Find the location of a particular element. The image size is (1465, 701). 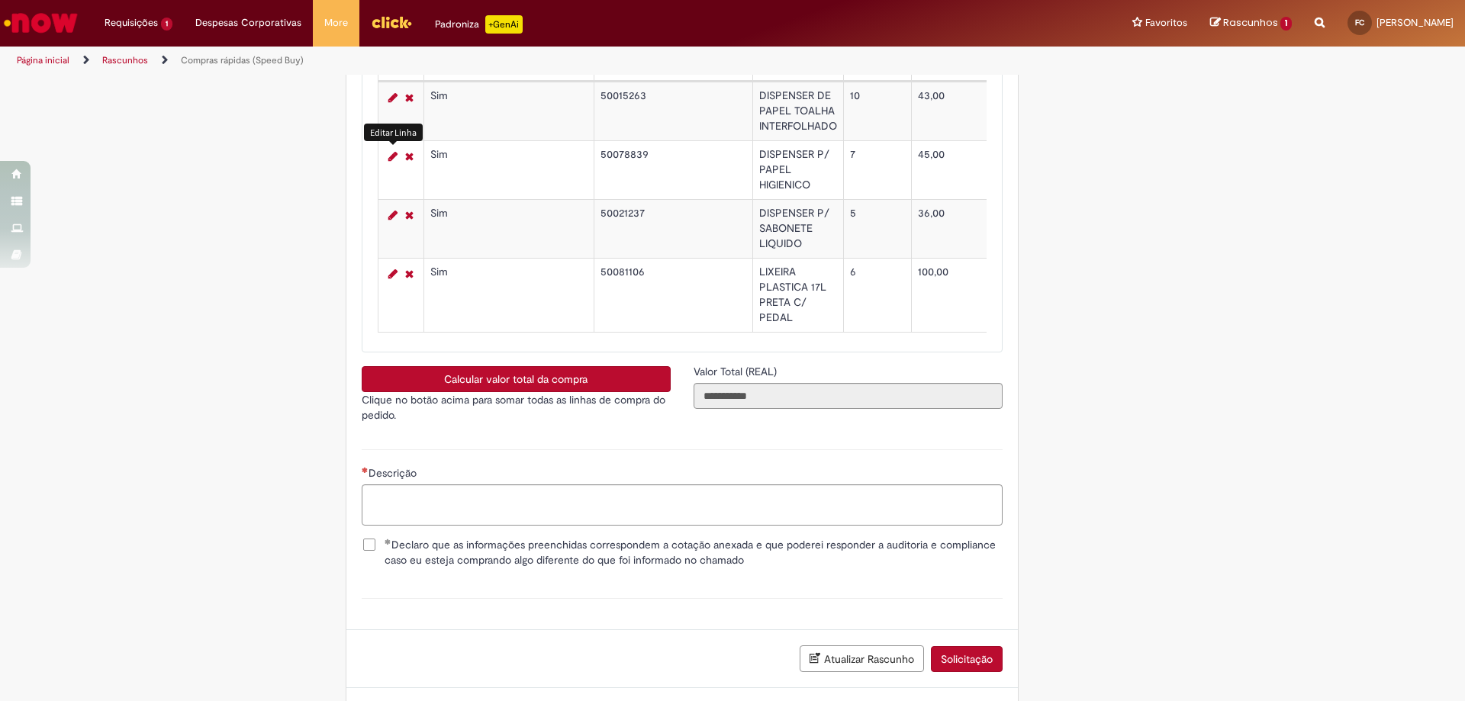

td: 100,00 is located at coordinates (949, 295).